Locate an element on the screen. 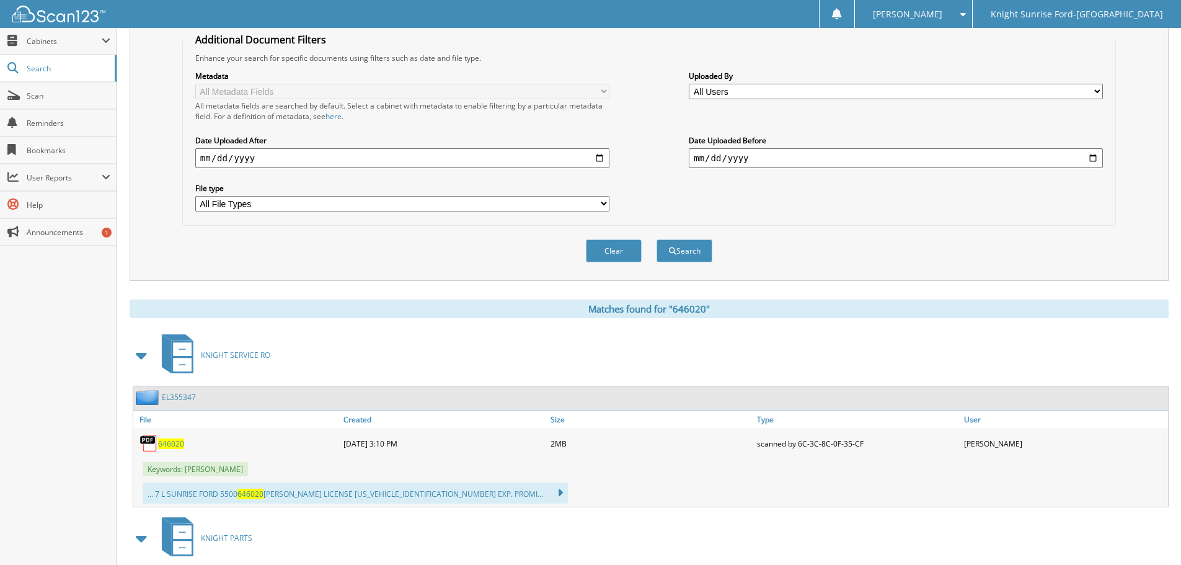 Image resolution: width=1181 pixels, height=565 pixels. label: Date Uploaded After is located at coordinates (402, 140).